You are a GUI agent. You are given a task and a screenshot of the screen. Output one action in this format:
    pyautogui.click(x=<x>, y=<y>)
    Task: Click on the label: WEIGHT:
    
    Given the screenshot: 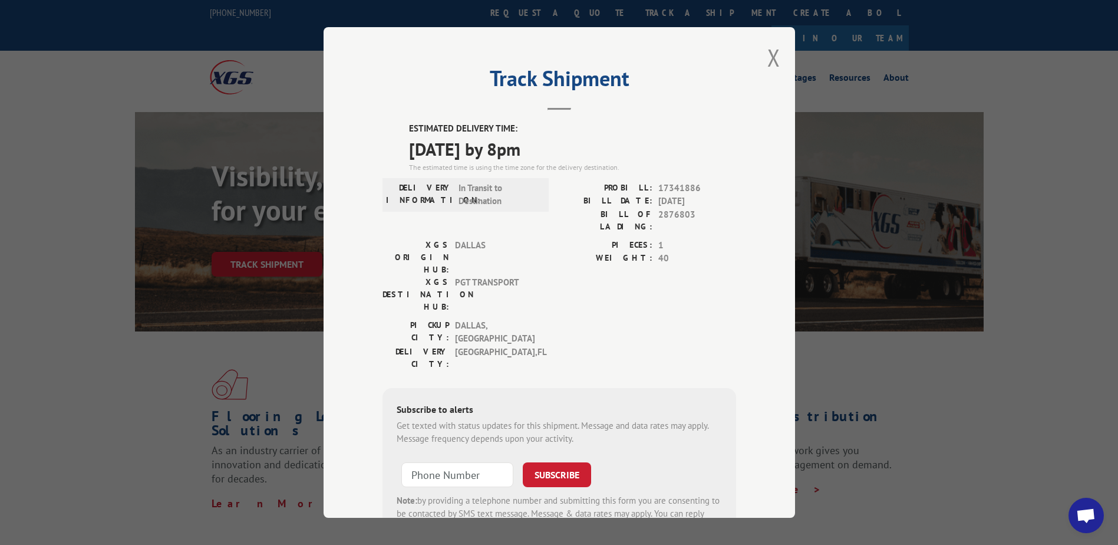 What is the action you would take?
    pyautogui.click(x=606, y=258)
    